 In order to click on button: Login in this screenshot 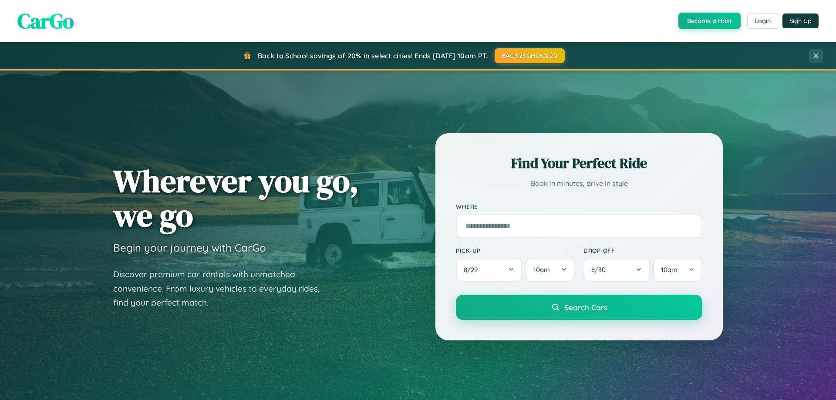, I will do `click(763, 21)`.